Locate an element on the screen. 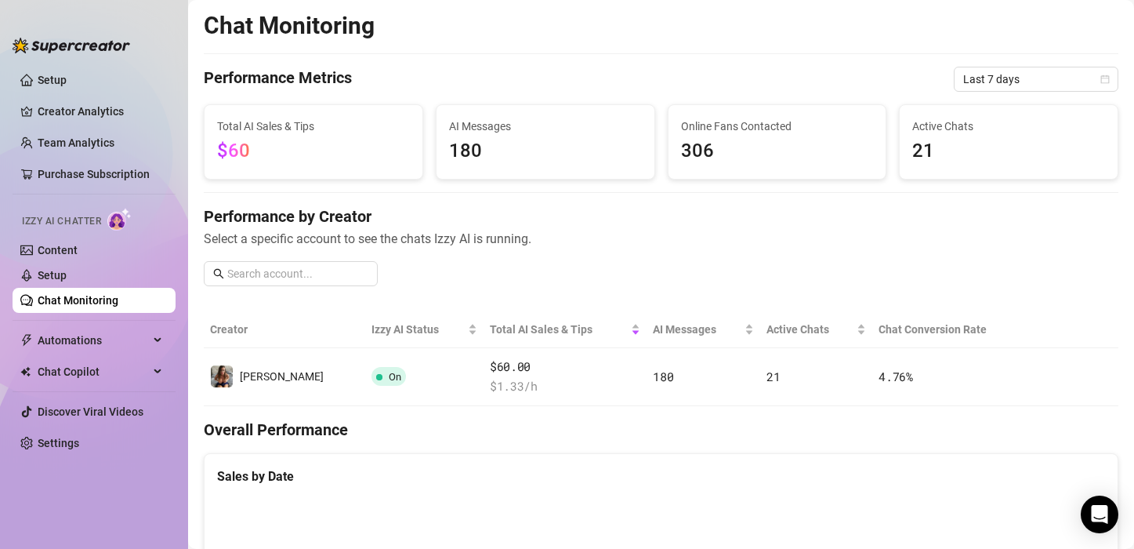 This screenshot has height=549, width=1134. a: Discover Viral Videos is located at coordinates (90, 412).